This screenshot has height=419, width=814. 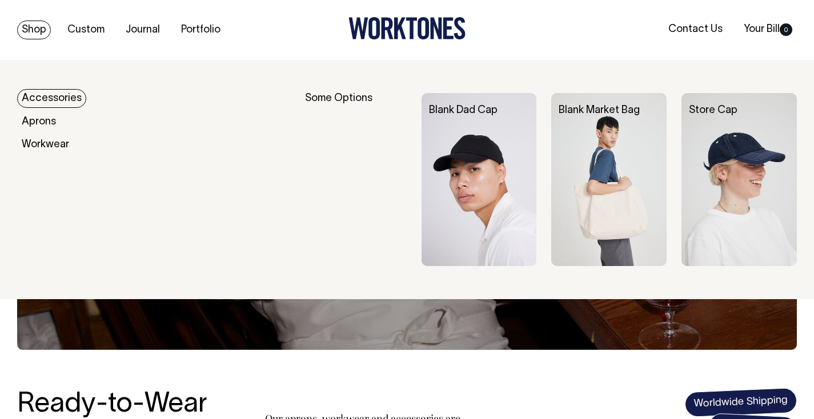 What do you see at coordinates (768, 29) in the screenshot?
I see `a: Your Bill0` at bounding box center [768, 29].